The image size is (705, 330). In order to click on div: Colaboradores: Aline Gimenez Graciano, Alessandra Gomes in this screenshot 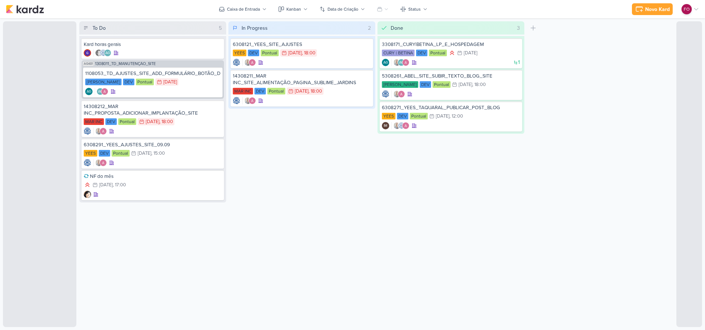, I will do `click(101, 91)`.